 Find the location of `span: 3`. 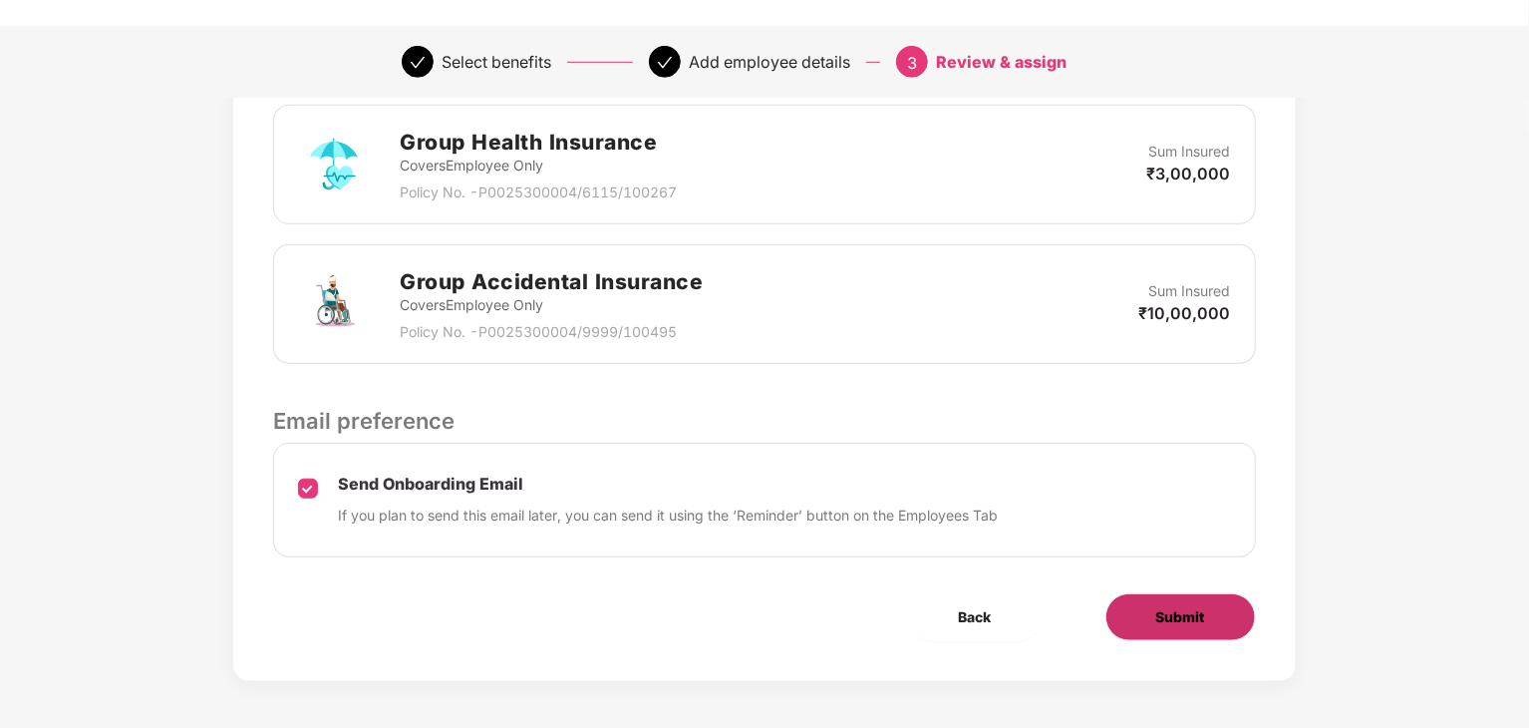

span: 3 is located at coordinates (912, 63).